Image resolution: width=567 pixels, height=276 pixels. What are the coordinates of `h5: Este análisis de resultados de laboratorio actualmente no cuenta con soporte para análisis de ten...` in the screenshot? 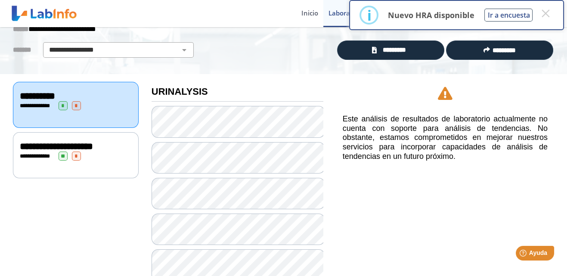 It's located at (445, 138).